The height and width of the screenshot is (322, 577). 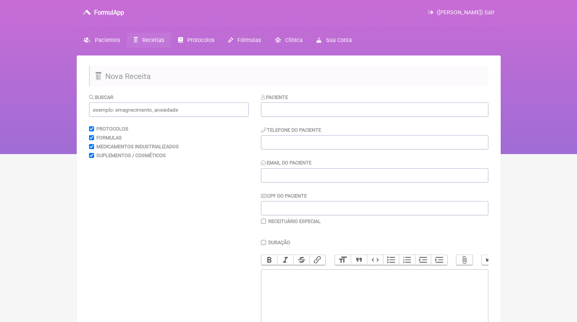 I want to click on a: Protocolos, so click(x=196, y=40).